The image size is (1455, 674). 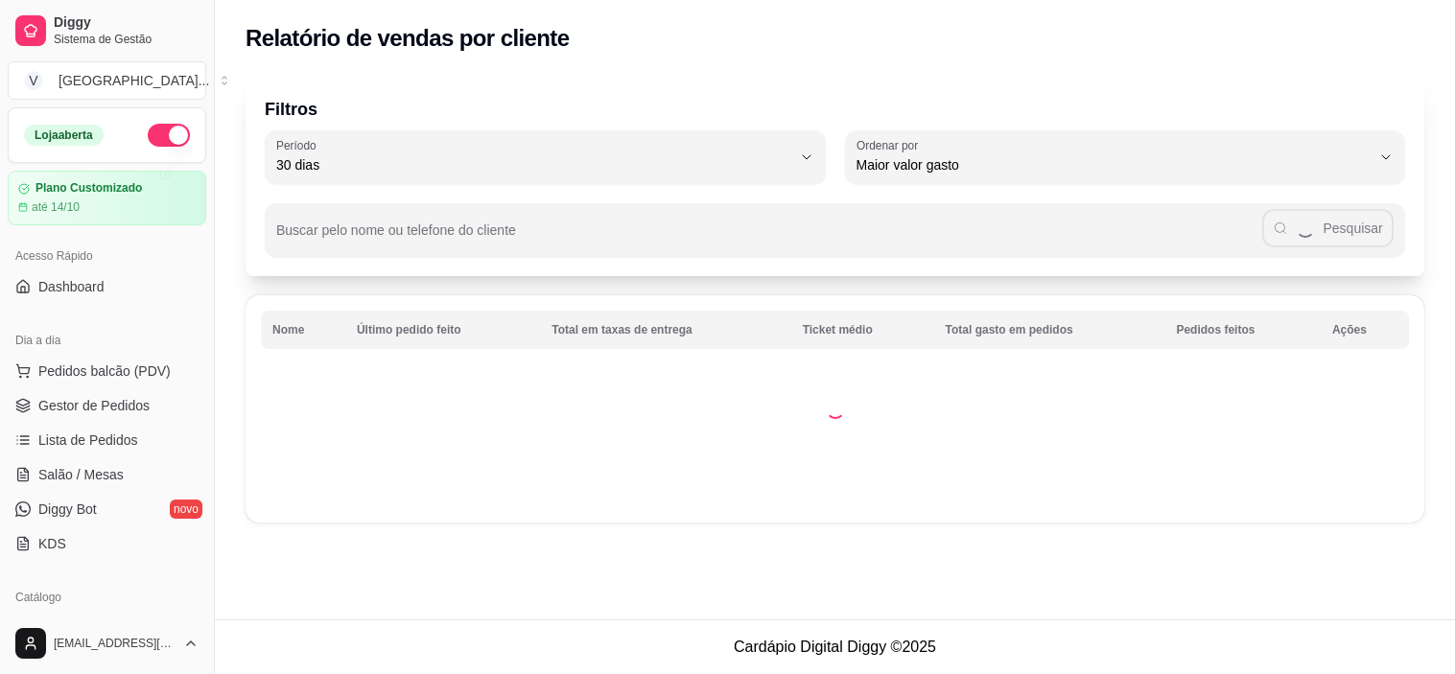 What do you see at coordinates (106, 406) in the screenshot?
I see `a: Gestor de Pedidos` at bounding box center [106, 406].